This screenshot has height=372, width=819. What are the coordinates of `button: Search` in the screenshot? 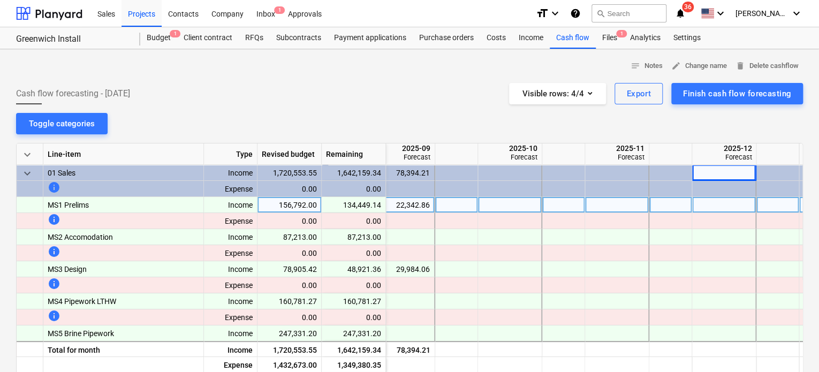 It's located at (629, 13).